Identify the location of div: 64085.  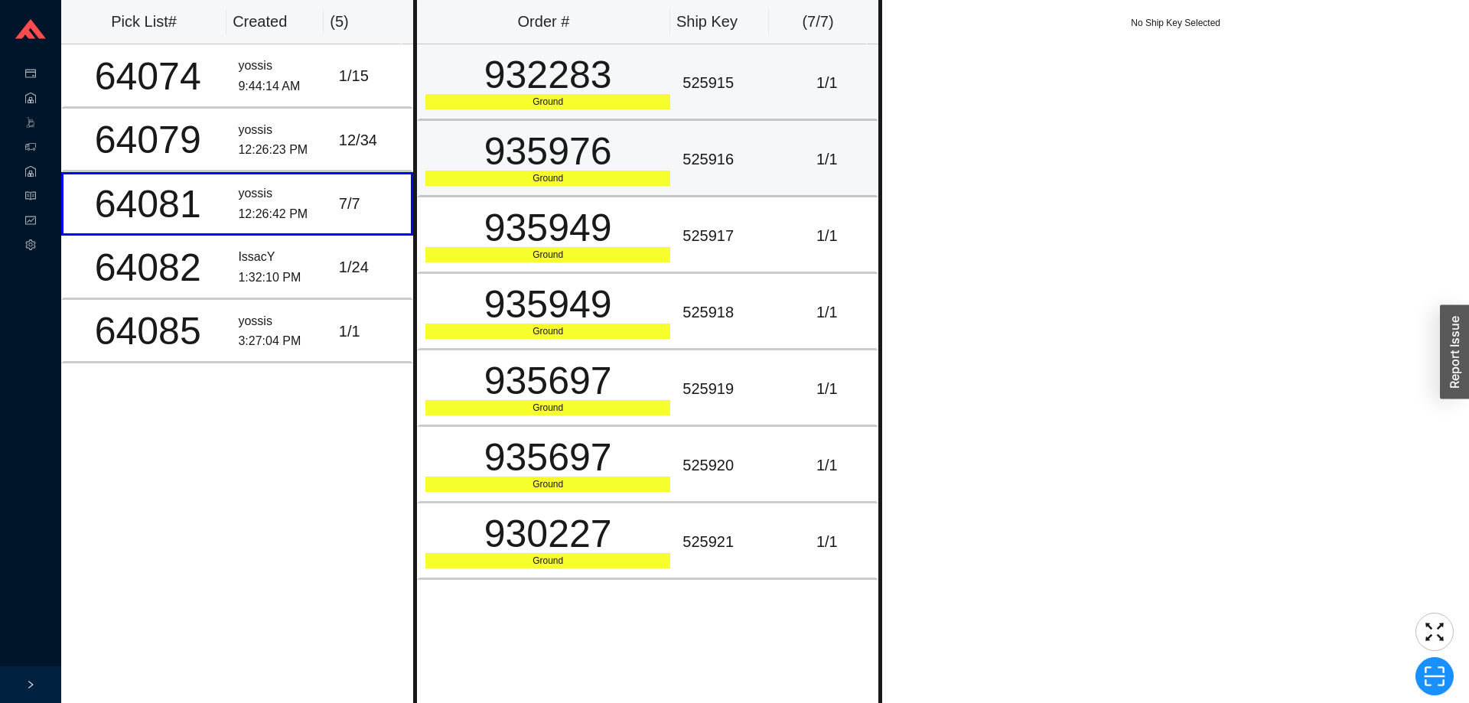
(148, 331).